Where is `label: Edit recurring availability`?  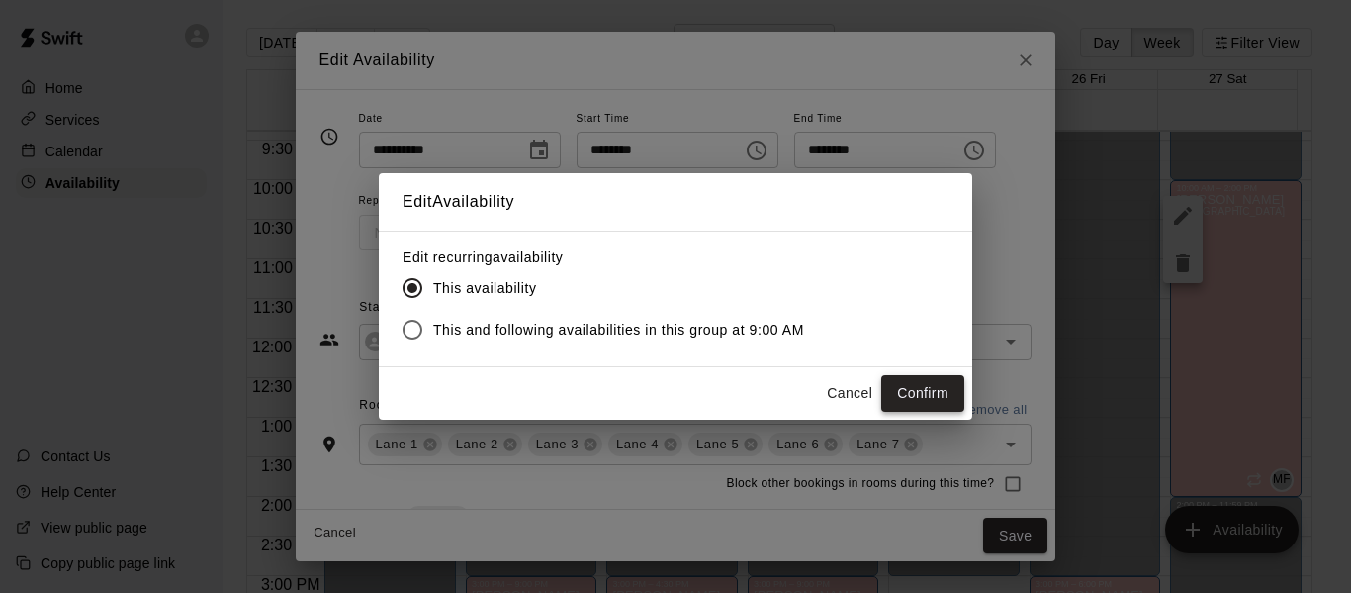 label: Edit recurring availability is located at coordinates (611, 257).